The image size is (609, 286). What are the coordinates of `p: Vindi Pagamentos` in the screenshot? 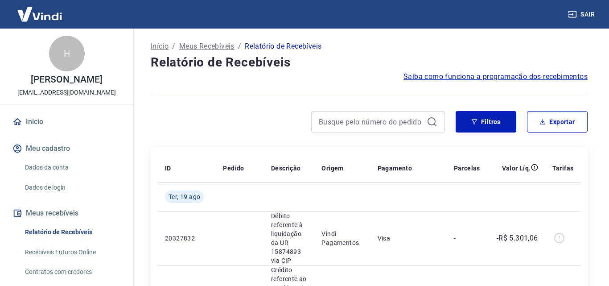 It's located at (342, 238).